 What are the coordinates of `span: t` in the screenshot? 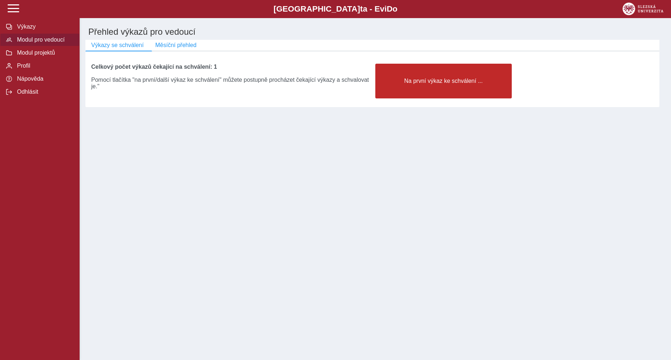 It's located at (361, 9).